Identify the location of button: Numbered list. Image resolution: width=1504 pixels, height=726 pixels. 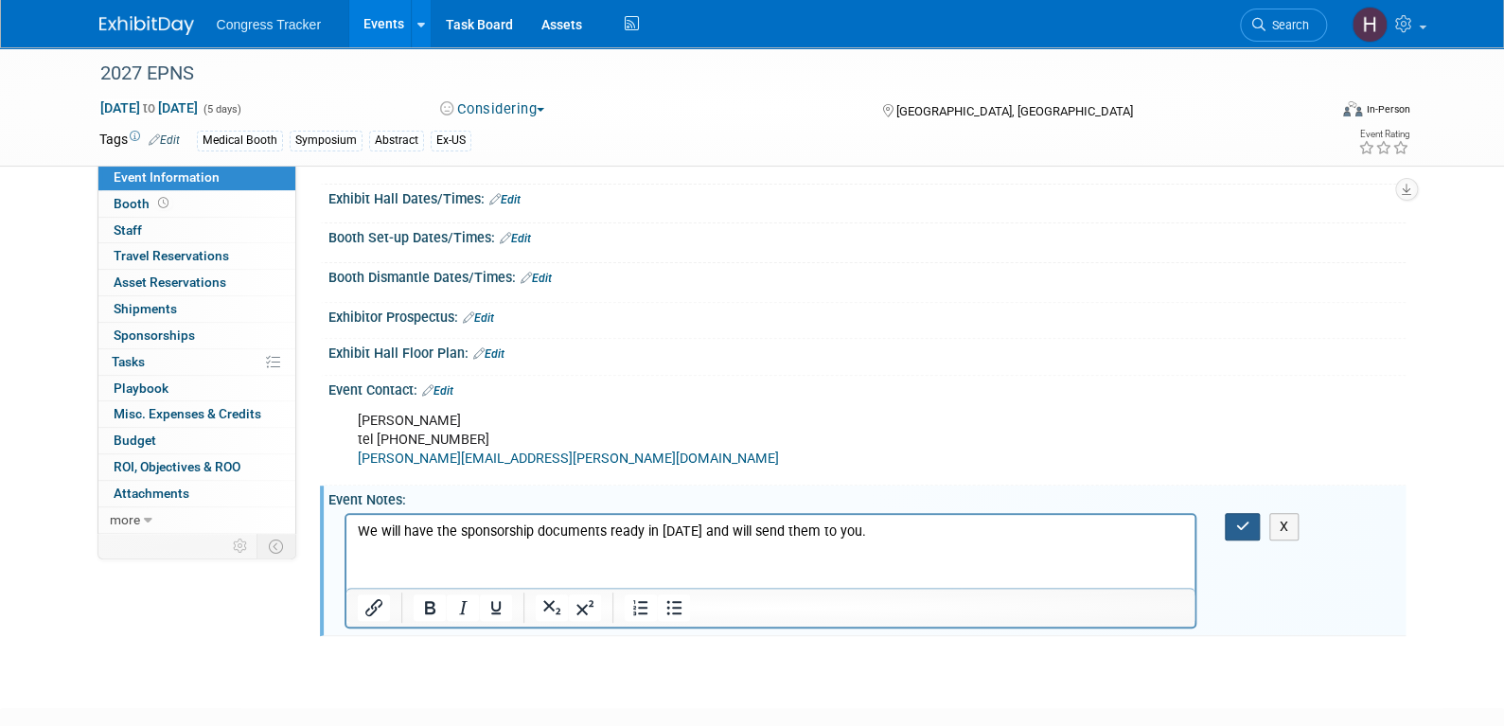
(640, 607).